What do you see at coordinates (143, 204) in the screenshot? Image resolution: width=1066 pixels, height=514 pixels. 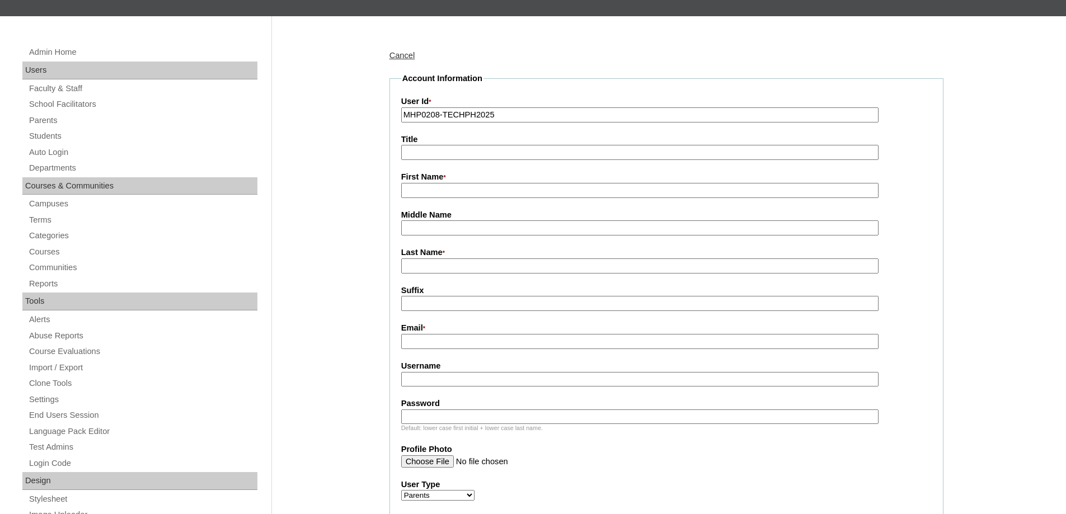 I see `a: Campuses` at bounding box center [143, 204].